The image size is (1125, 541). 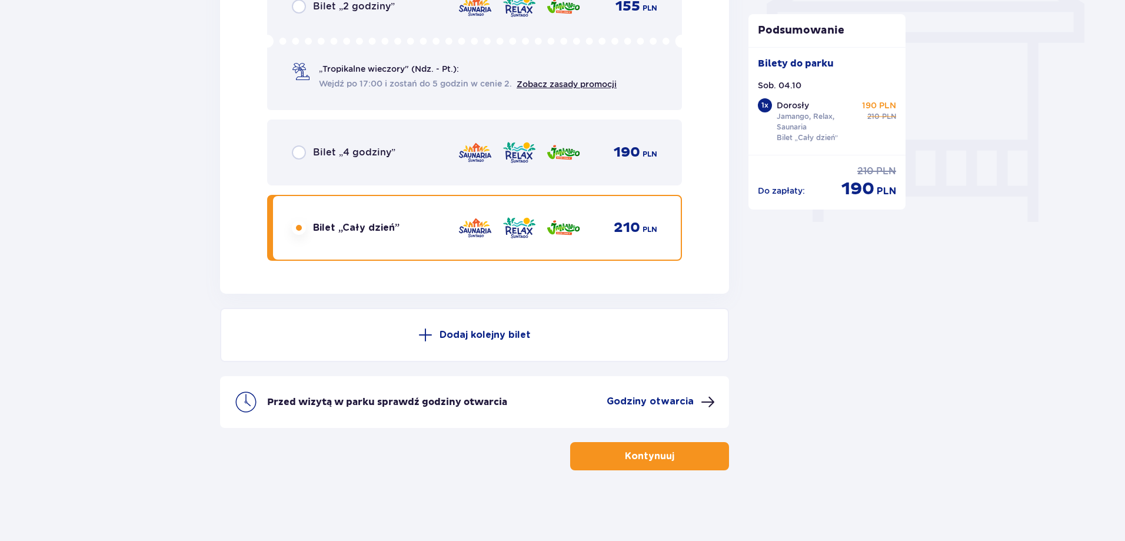 I want to click on a: Zobacz zasady promocji, so click(x=567, y=84).